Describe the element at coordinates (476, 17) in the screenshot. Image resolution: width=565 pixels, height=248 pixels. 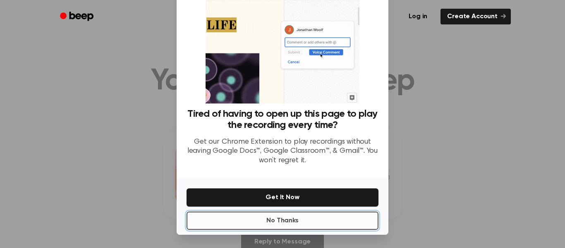
I see `a: Create Account` at that location.